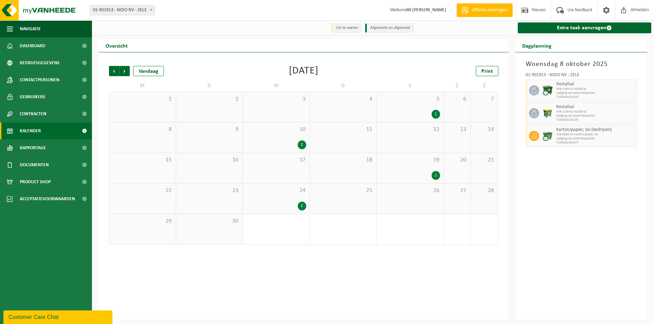 This screenshot has width=654, height=324. What do you see at coordinates (595, 130) in the screenshot?
I see `span: Karton/papier, los (bedrijven)` at bounding box center [595, 130].